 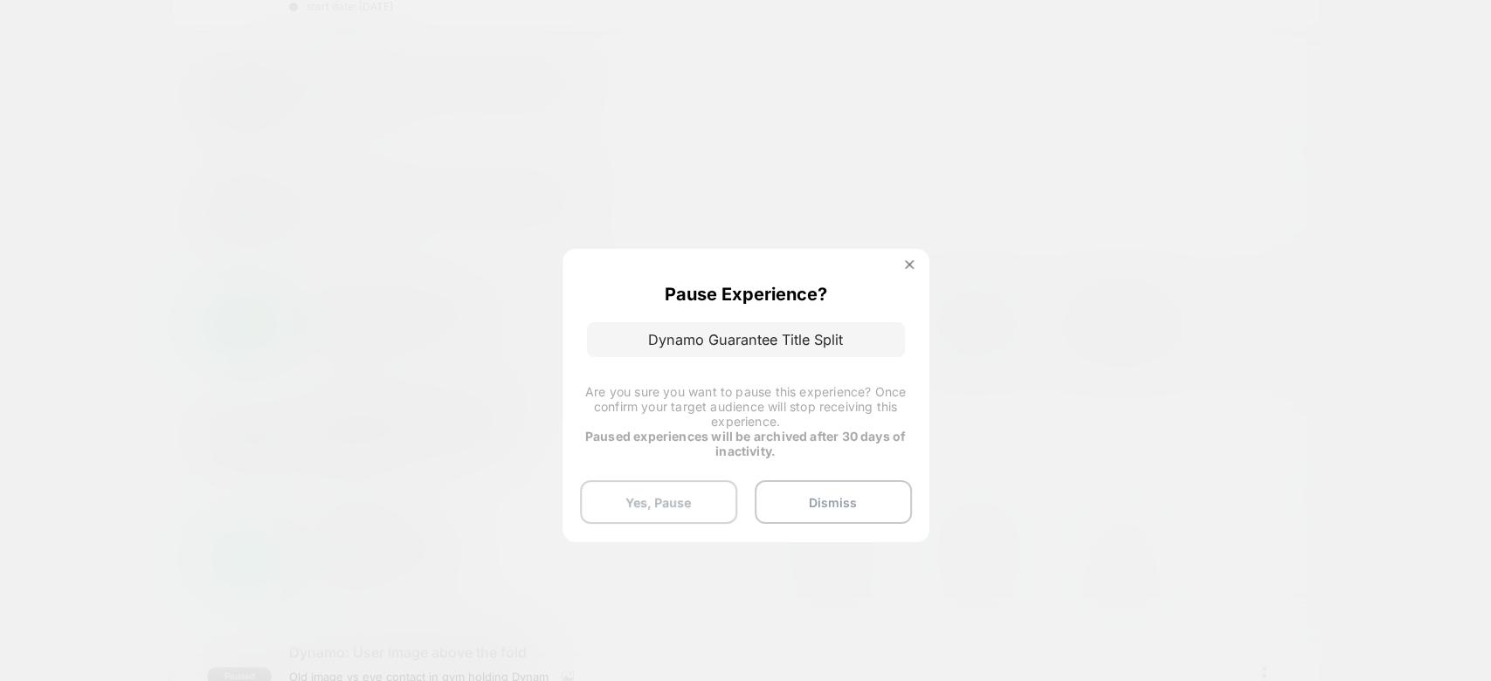 I want to click on p: Dynamo Guarantee Title Split, so click(x=746, y=340).